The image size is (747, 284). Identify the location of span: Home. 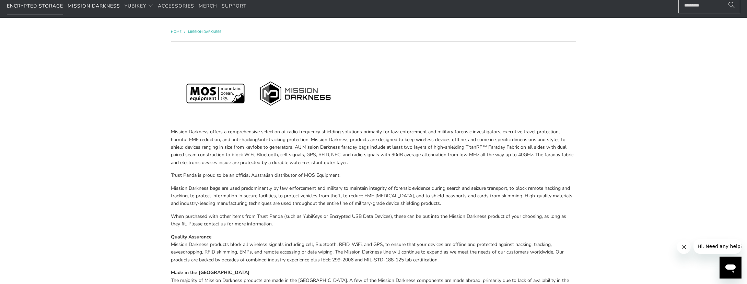
(176, 32).